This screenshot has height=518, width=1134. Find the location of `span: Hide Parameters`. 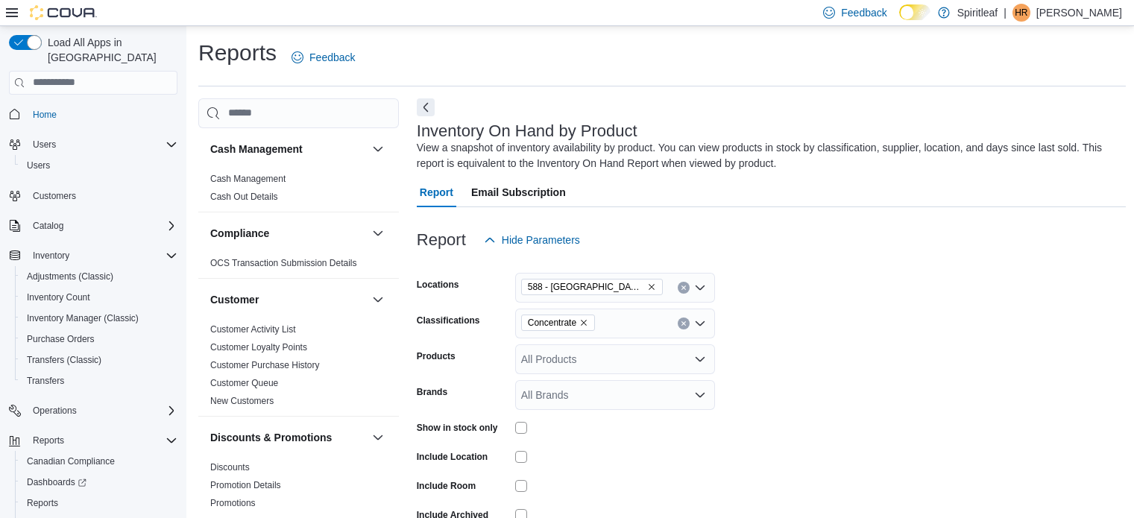

span: Hide Parameters is located at coordinates (541, 240).